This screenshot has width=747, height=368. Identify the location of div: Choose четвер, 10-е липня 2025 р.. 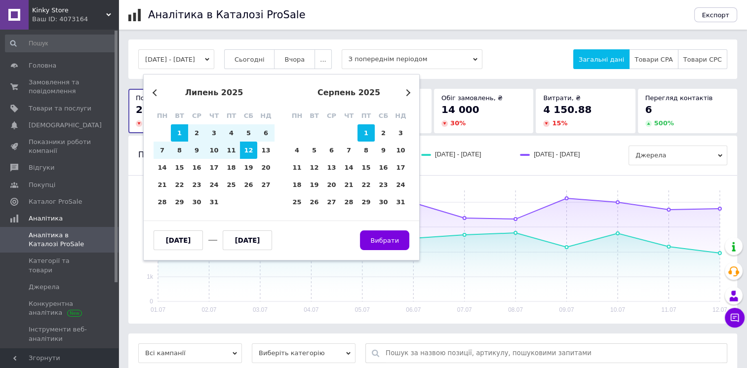
(214, 150).